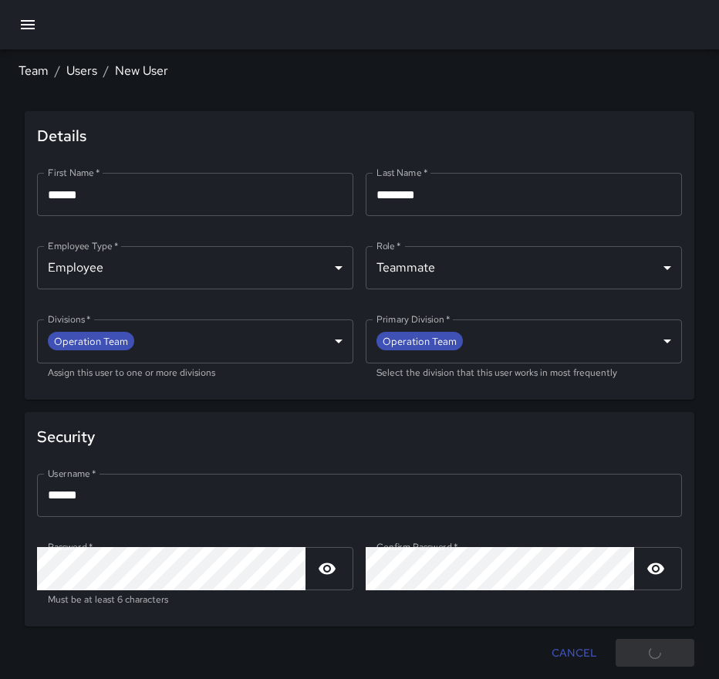  What do you see at coordinates (574, 653) in the screenshot?
I see `button: Cancel` at bounding box center [574, 653].